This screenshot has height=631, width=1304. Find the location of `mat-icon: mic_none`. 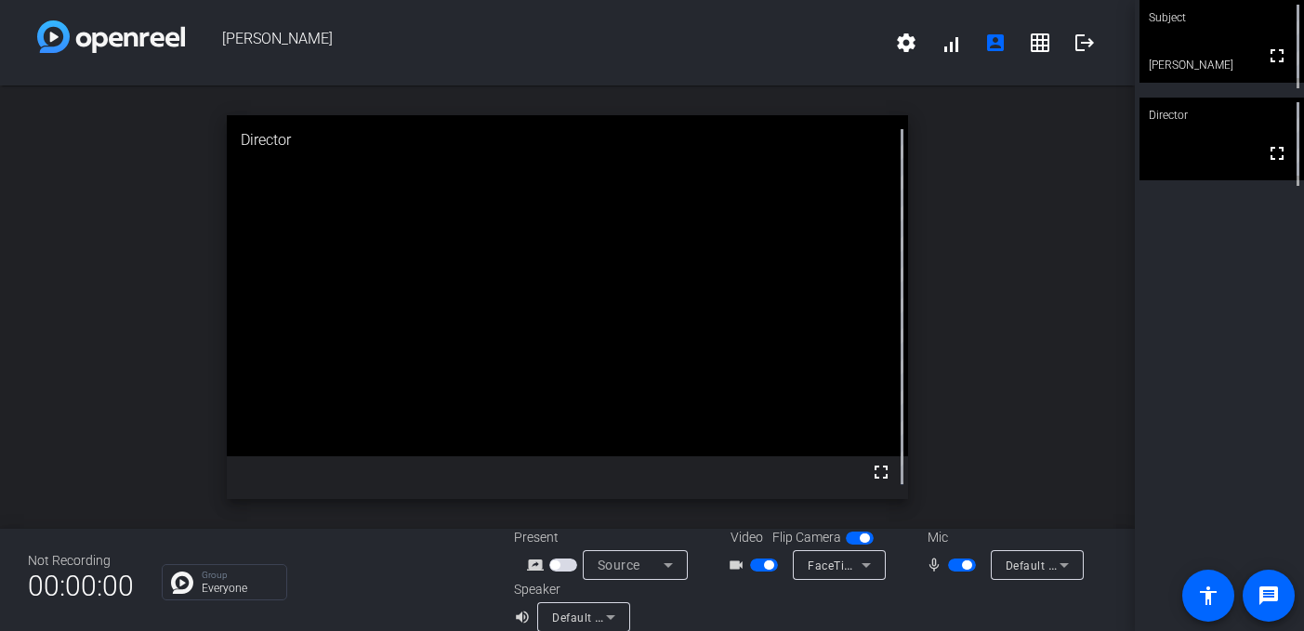

mat-icon: mic_none is located at coordinates (937, 565).